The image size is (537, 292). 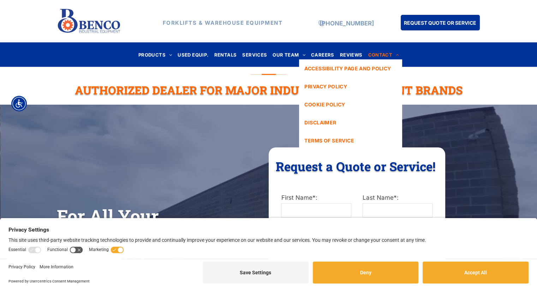 What do you see at coordinates (193, 54) in the screenshot?
I see `a: USED EQUIP.` at bounding box center [193, 54].